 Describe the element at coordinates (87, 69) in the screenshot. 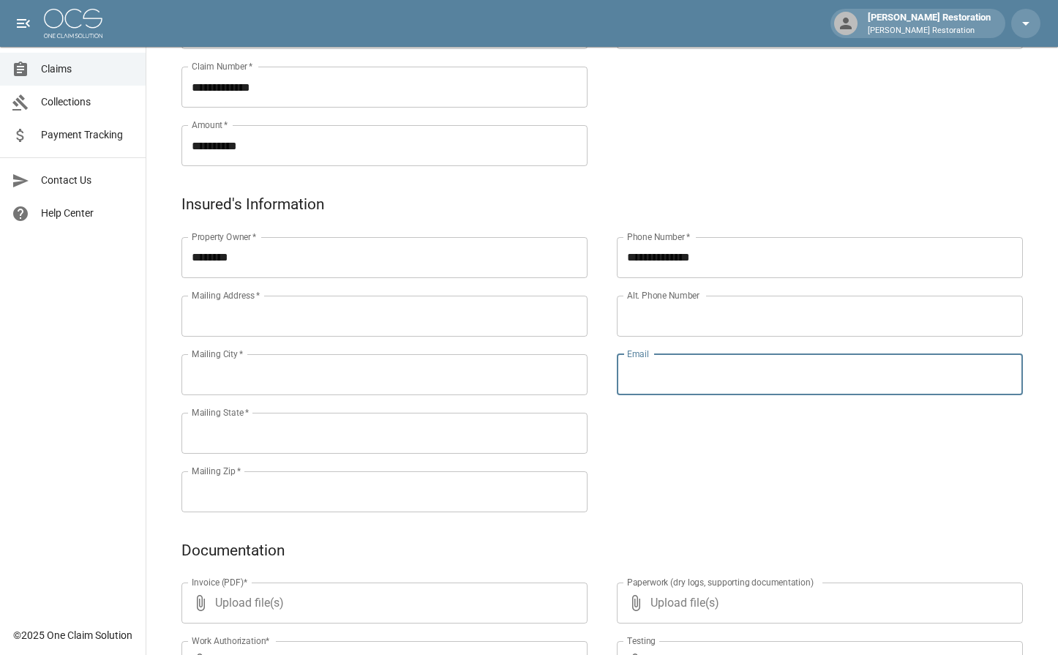

I see `span: Claims` at that location.